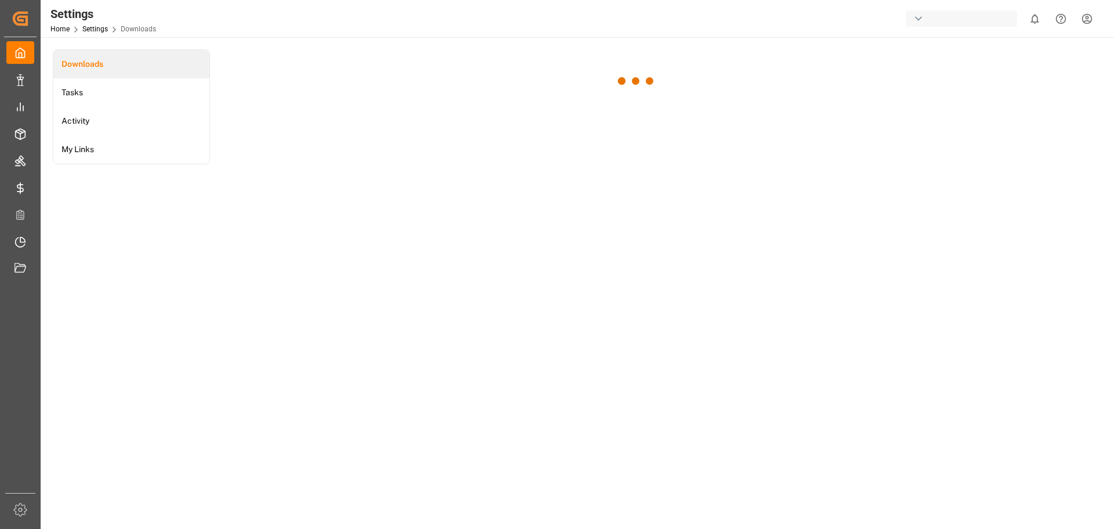  I want to click on div: Settings, so click(103, 14).